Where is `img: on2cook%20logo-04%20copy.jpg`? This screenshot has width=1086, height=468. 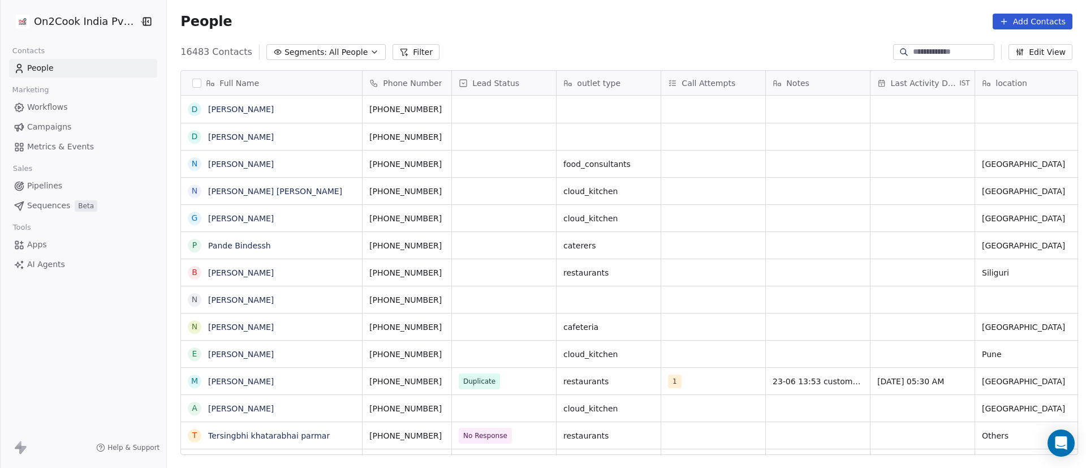 img: on2cook%20logo-04%20copy.jpg is located at coordinates (23, 21).